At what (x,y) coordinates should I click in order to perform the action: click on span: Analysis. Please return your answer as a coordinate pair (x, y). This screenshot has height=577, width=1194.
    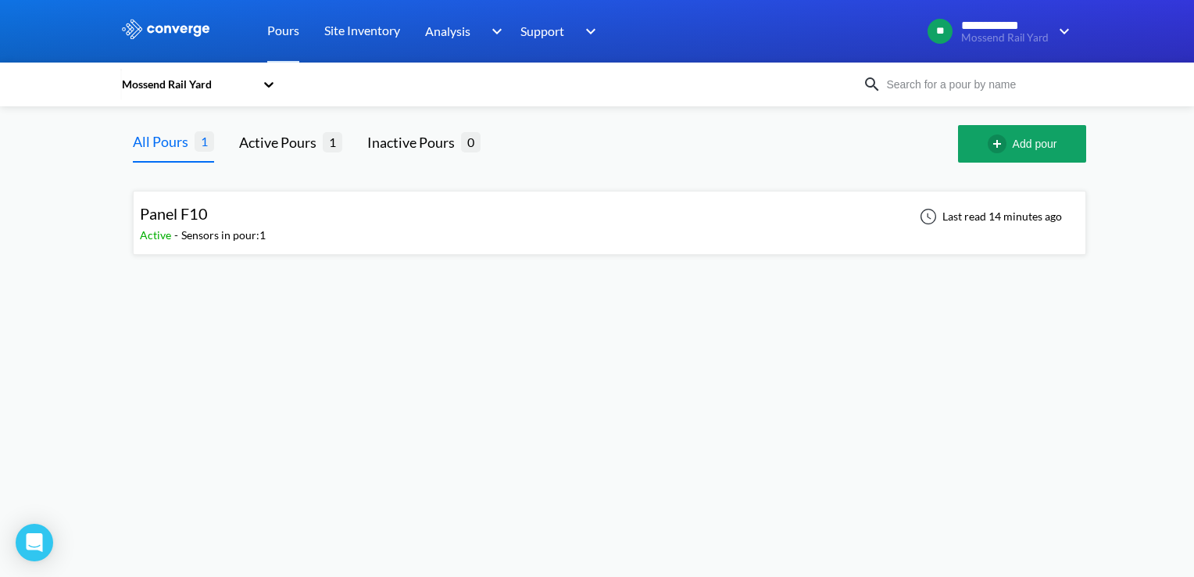
    Looking at the image, I should click on (448, 30).